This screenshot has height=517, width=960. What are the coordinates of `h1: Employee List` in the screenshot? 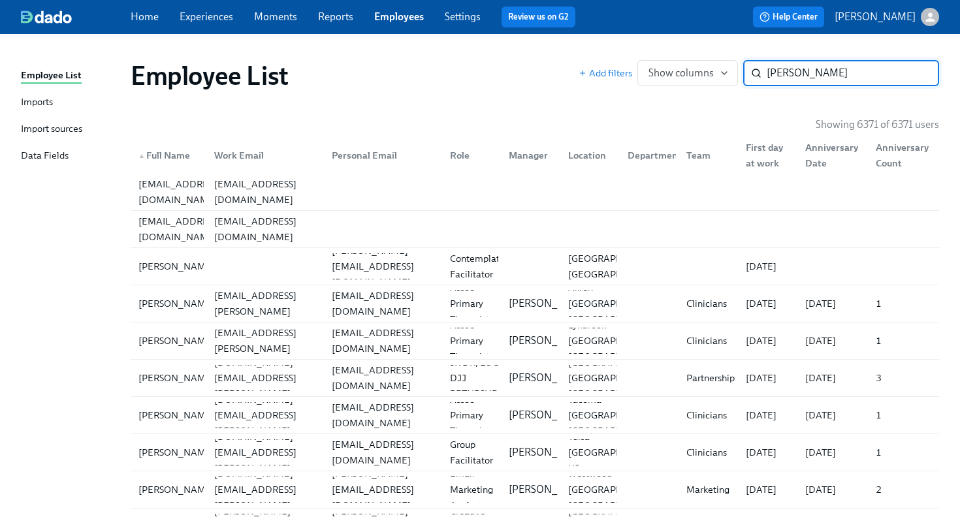 It's located at (210, 76).